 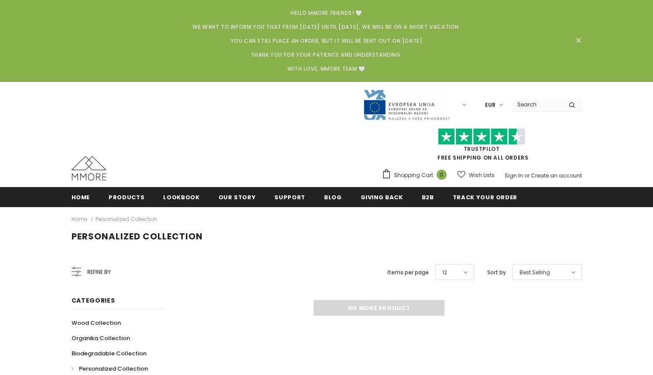 I want to click on a: Wish Lists, so click(x=476, y=175).